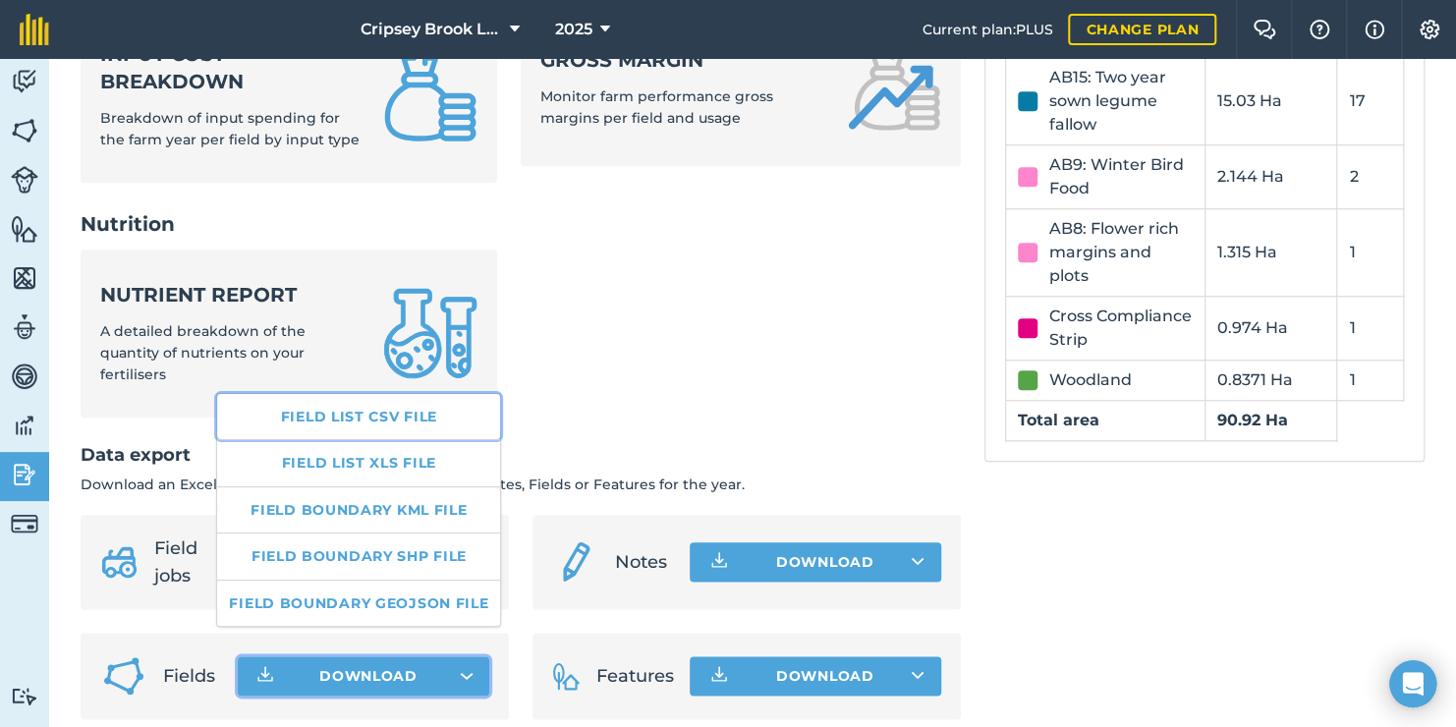  Describe the element at coordinates (986, 29) in the screenshot. I see `span: Current plan : PLUS` at that location.